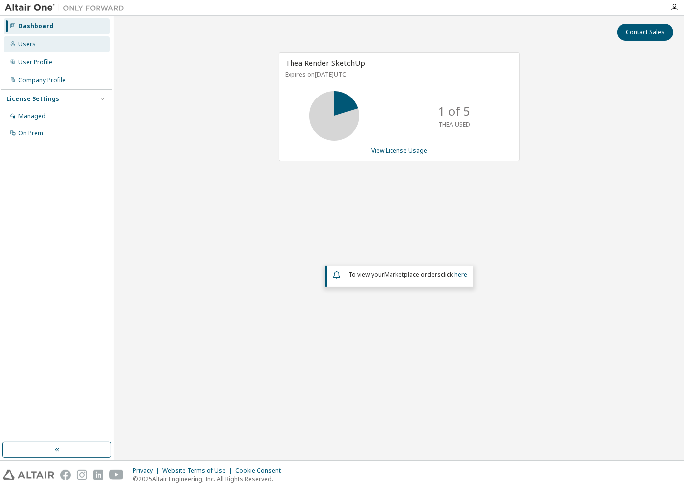  I want to click on p: 1 of 5, so click(454, 111).